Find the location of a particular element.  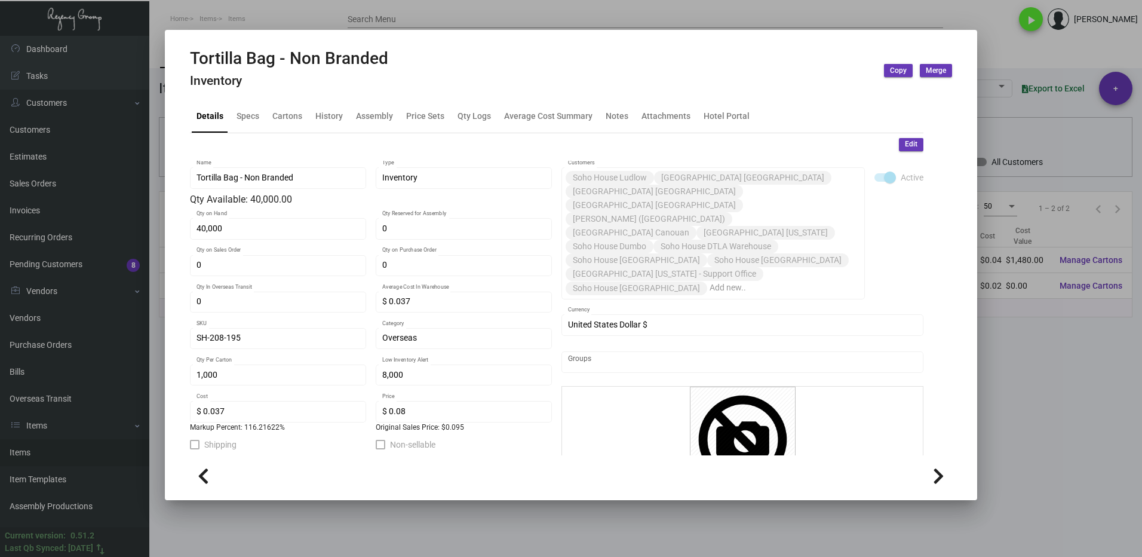

div: Cartons is located at coordinates (287, 116).